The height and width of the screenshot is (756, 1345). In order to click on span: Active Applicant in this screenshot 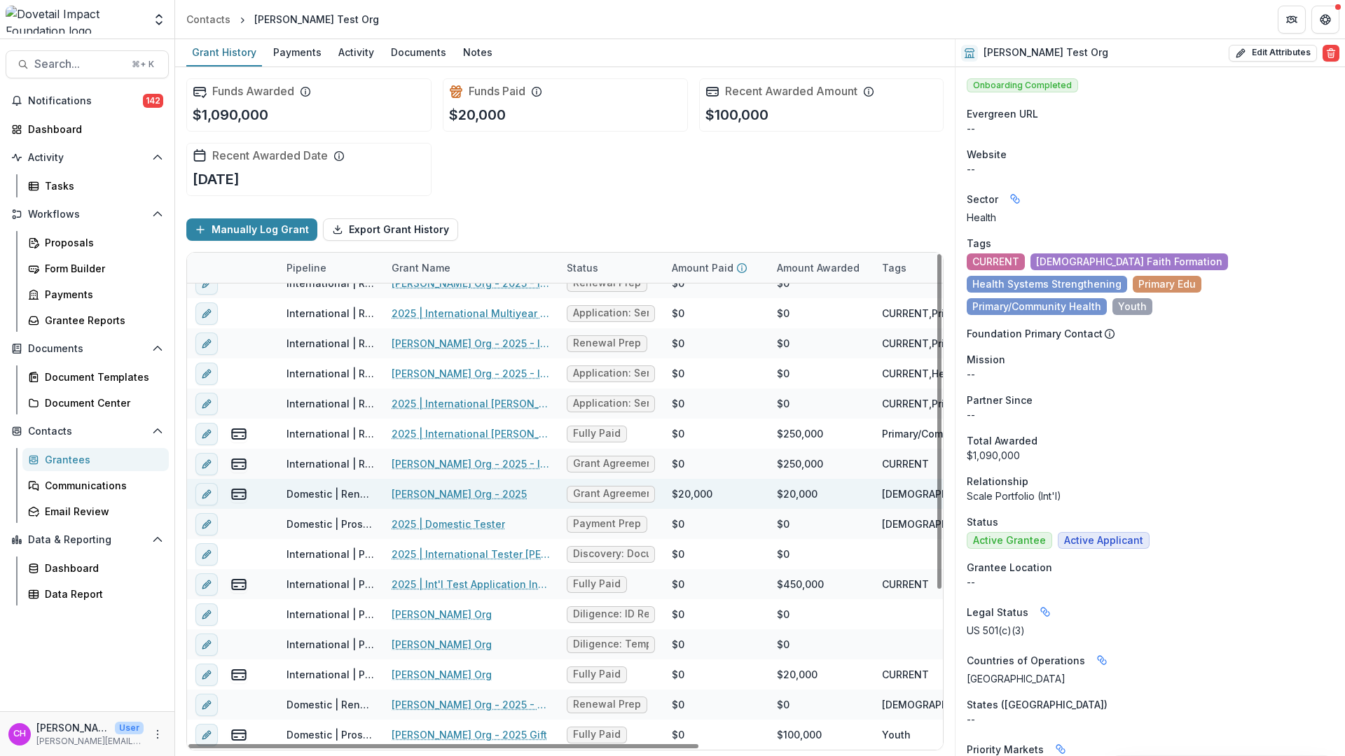, I will do `click(1103, 541)`.